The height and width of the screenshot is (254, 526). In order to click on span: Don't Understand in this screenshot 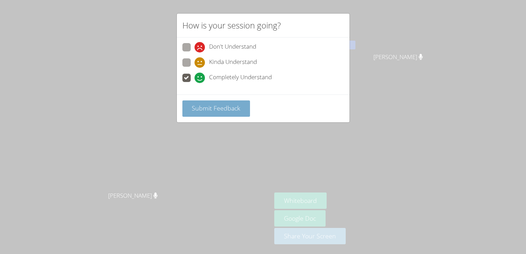, I will do `click(233, 47)`.